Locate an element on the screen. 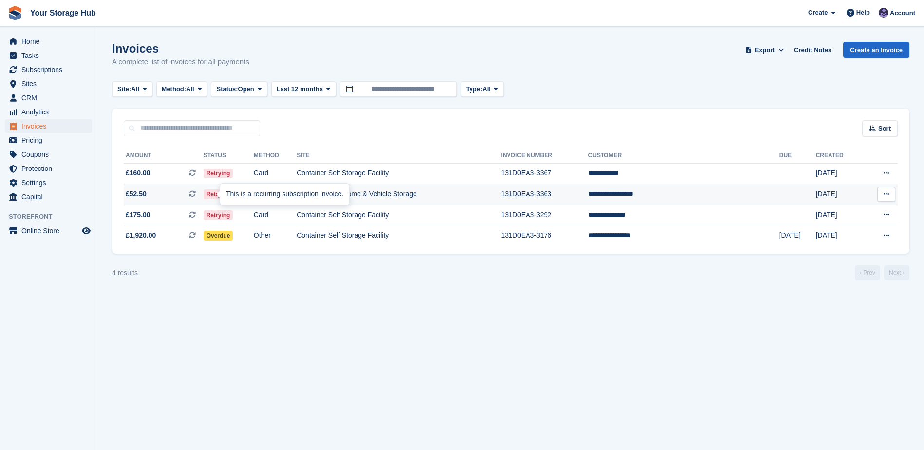 The image size is (924, 450). a: Create an Invoice is located at coordinates (876, 50).